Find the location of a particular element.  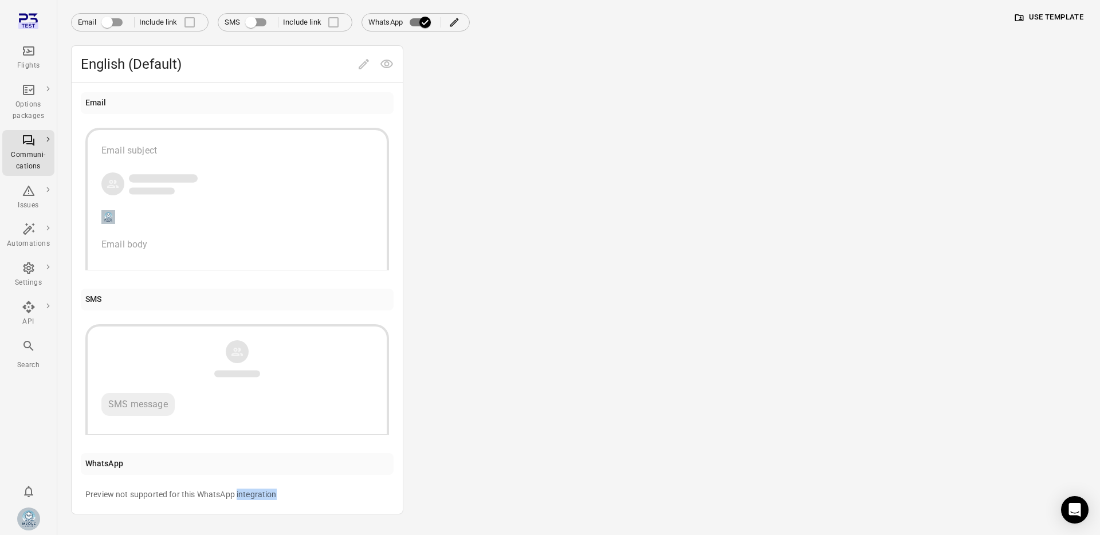

div: WhatsApp is located at coordinates (104, 464).